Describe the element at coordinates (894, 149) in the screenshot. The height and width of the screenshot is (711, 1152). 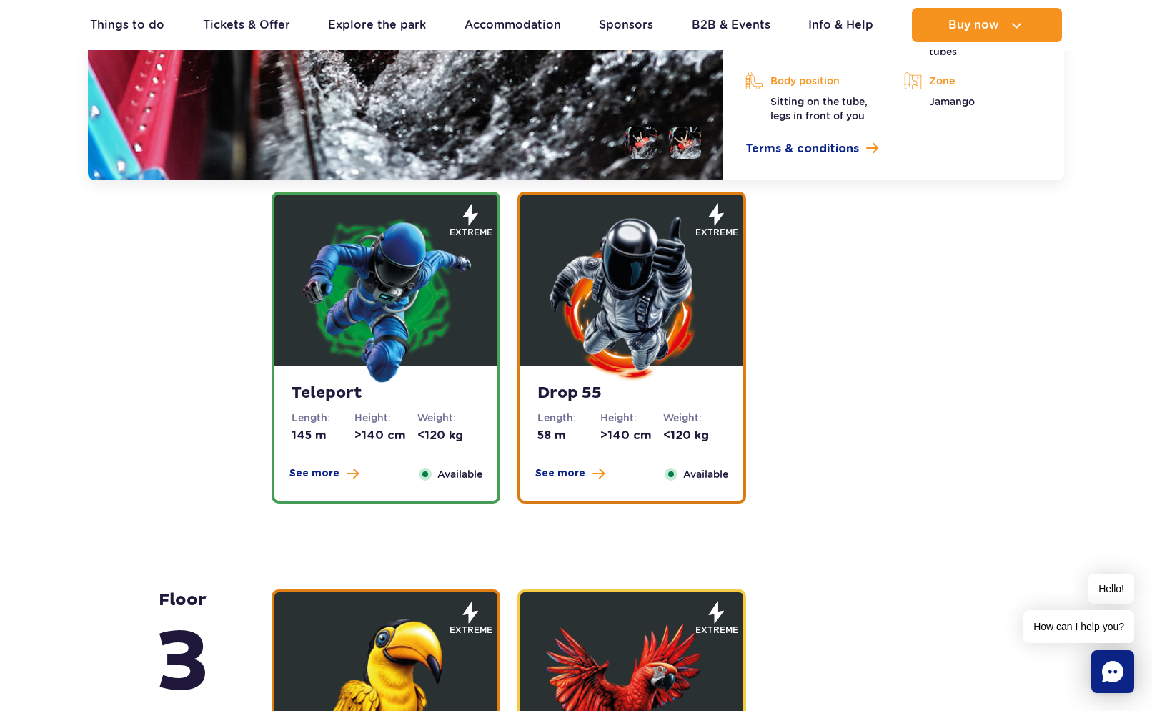
I see `a: Terms & conditions` at that location.